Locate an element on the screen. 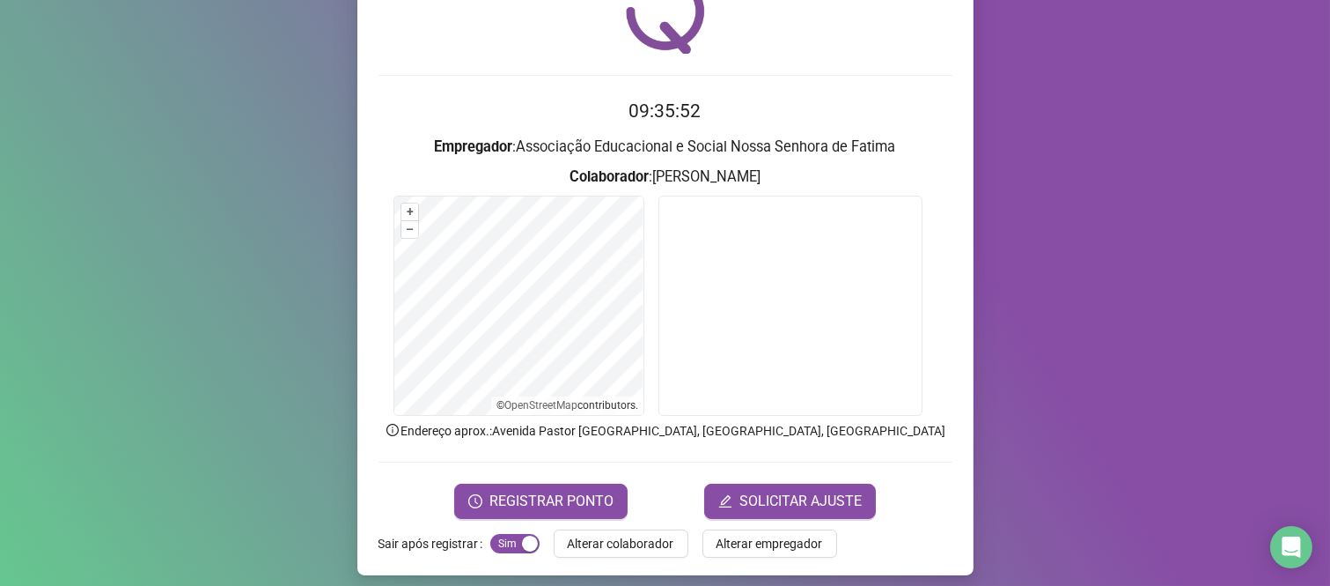 Image resolution: width=1330 pixels, height=586 pixels. span: REGISTRAR PONTO is located at coordinates (551, 501).